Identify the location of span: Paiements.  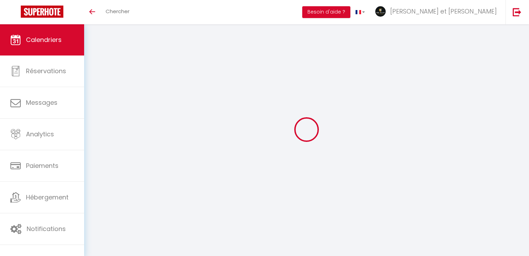
(42, 165).